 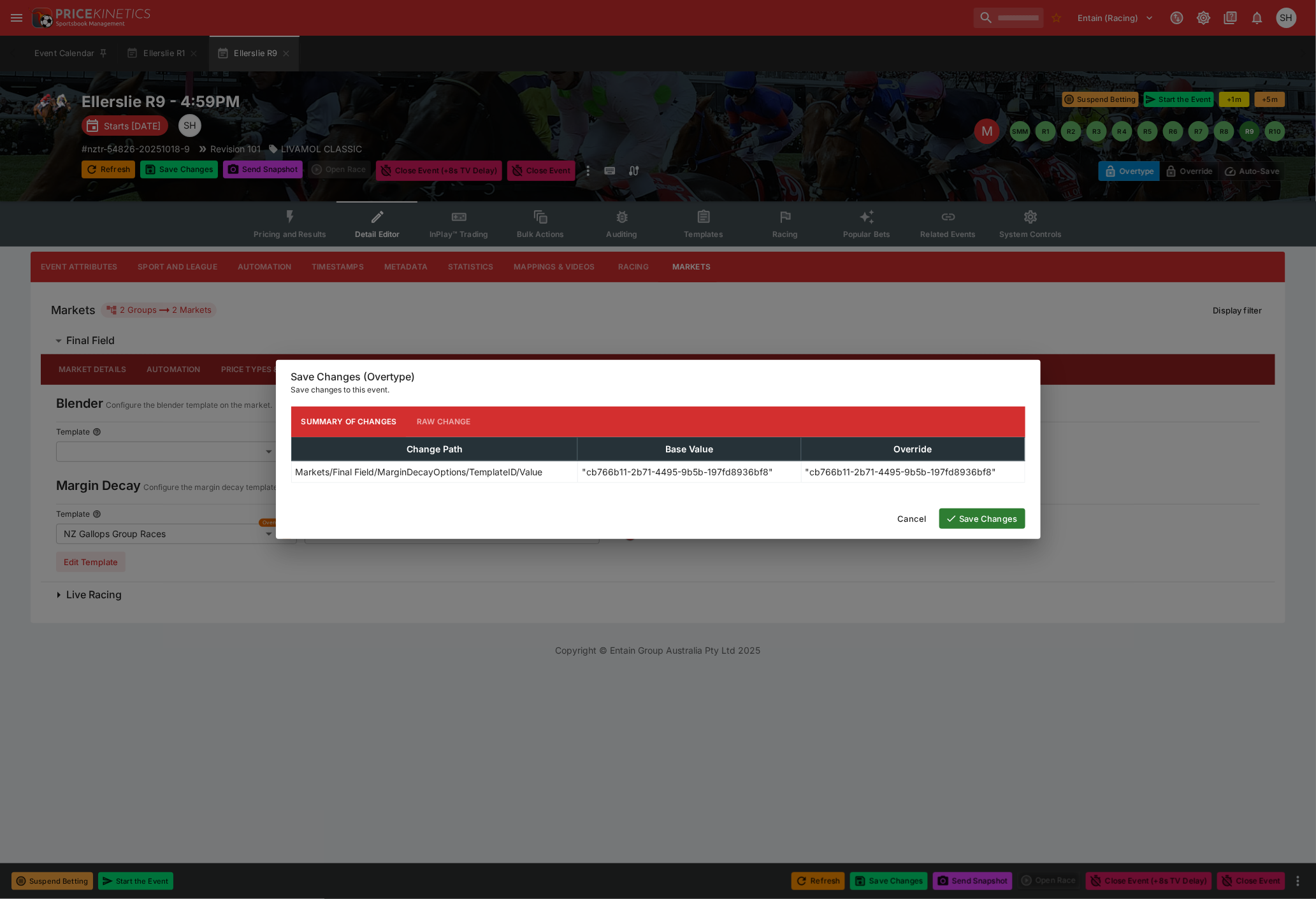 What do you see at coordinates (658, 390) in the screenshot?
I see `p: Save changes to this event.` at bounding box center [658, 390].